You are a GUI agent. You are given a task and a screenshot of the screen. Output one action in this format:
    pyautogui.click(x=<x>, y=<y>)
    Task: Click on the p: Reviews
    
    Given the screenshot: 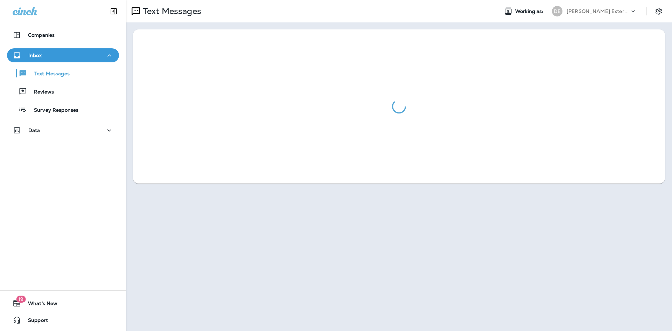 What is the action you would take?
    pyautogui.click(x=40, y=92)
    